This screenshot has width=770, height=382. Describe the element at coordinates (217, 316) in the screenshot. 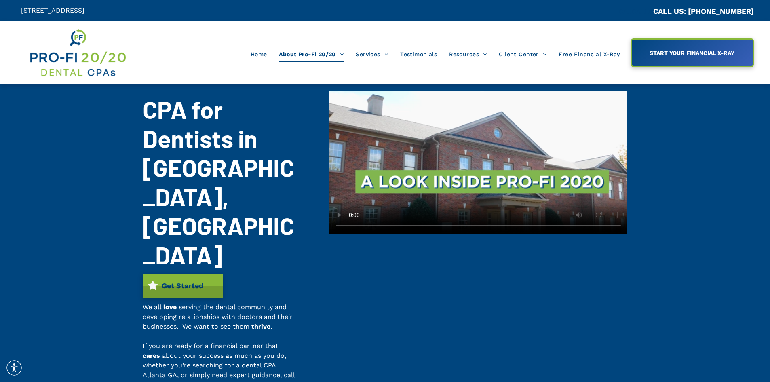

I see `span: serving the dental community and developing relationships with doctors and their businesses. We w...` at that location.